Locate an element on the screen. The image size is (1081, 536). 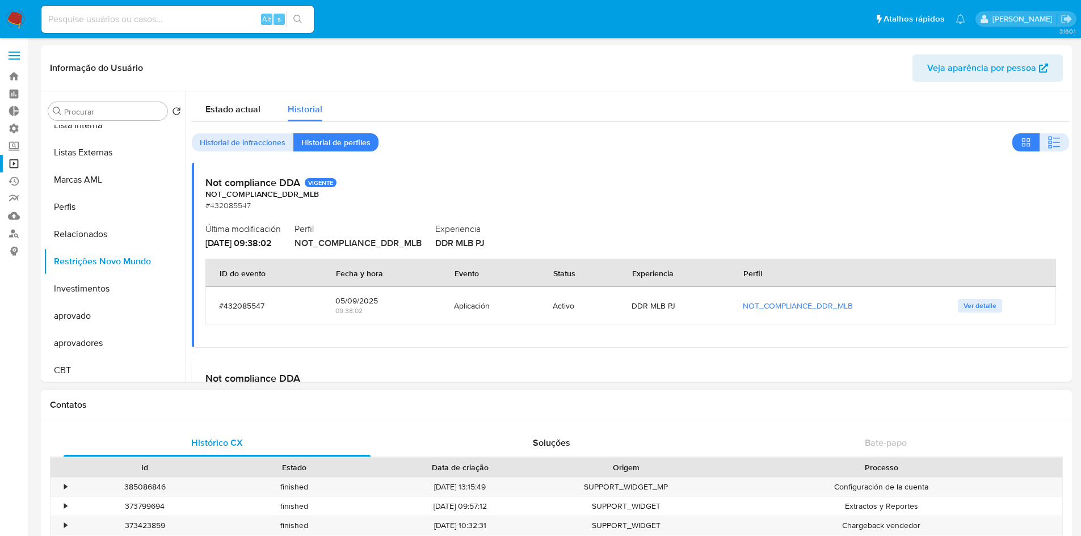
button: CBT is located at coordinates (115, 371).